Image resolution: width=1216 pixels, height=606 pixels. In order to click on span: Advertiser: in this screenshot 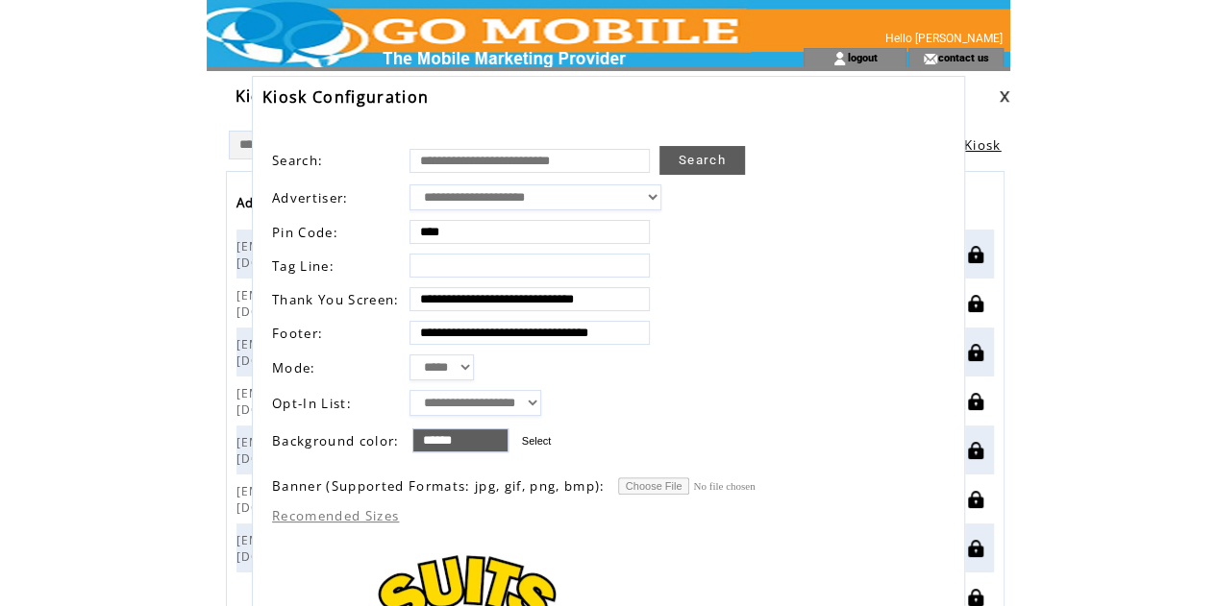, I will do `click(310, 198)`.